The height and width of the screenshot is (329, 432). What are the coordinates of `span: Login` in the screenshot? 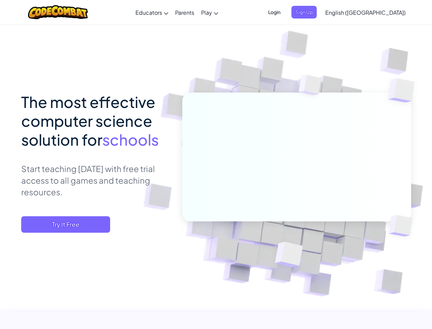 It's located at (275, 12).